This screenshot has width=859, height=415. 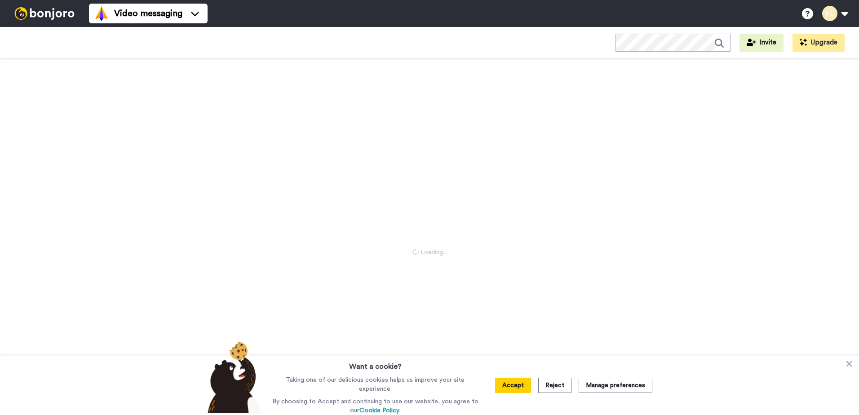 What do you see at coordinates (375, 406) in the screenshot?
I see `p: By choosing to Accept and continuing to use our website, you agree to our .` at bounding box center [375, 406].